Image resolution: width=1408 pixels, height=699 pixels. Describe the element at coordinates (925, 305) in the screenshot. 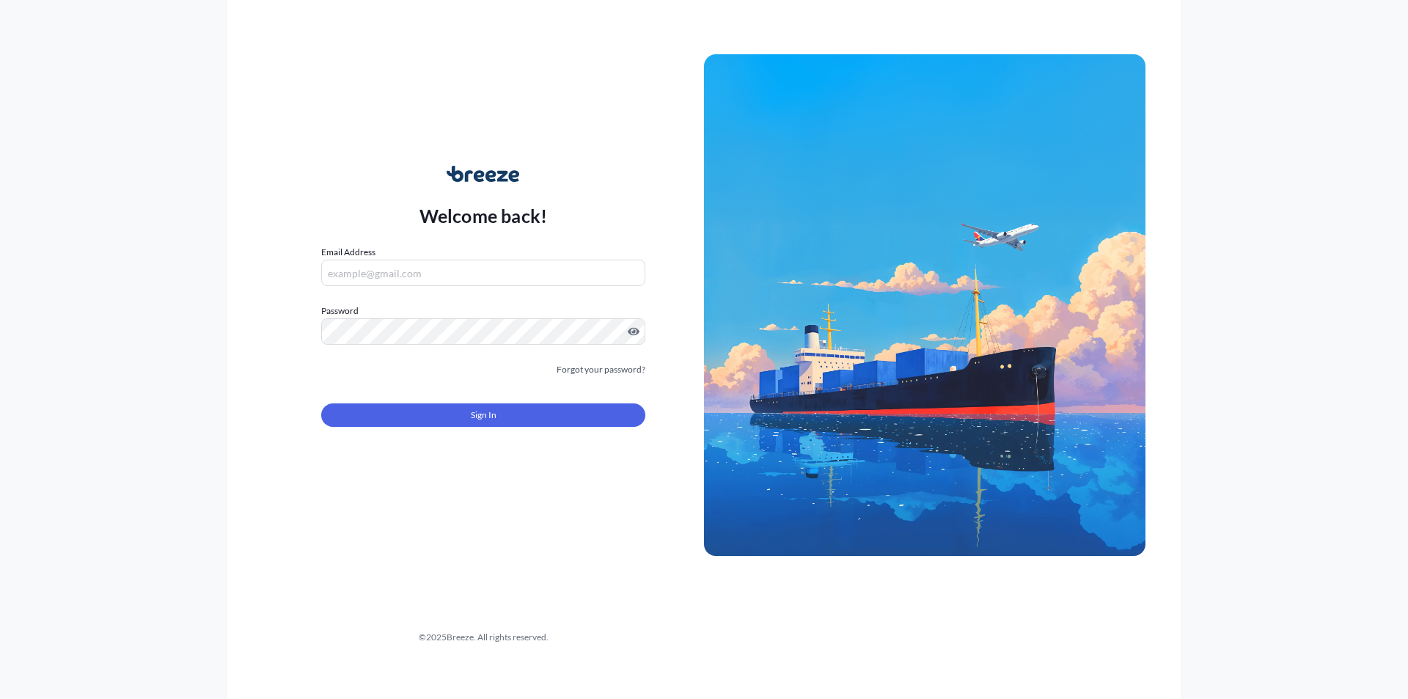

I see `img: Ship illustration` at that location.